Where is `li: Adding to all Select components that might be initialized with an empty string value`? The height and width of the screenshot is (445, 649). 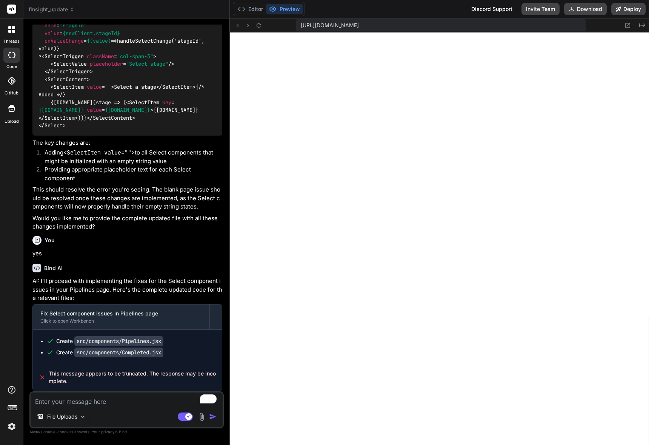
li: Adding to all Select components that might be initialized with an empty string value is located at coordinates (130, 157).